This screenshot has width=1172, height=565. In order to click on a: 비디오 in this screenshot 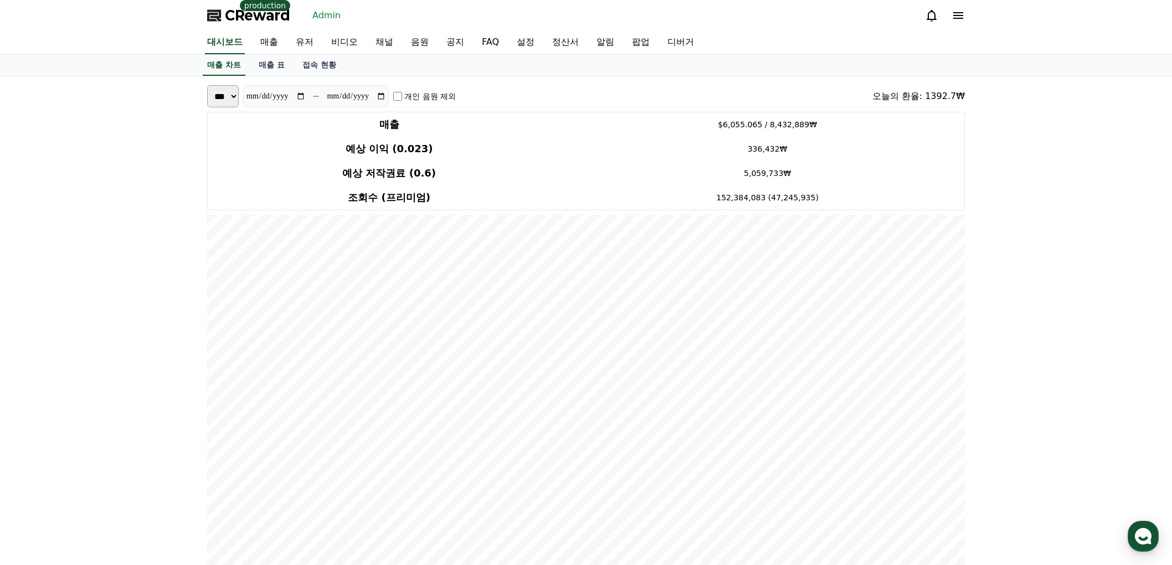, I will do `click(344, 43)`.